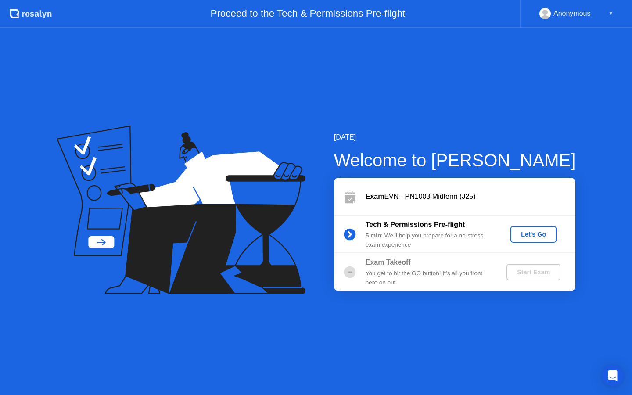 This screenshot has height=395, width=632. Describe the element at coordinates (533, 234) in the screenshot. I see `div: Let's Go` at that location.